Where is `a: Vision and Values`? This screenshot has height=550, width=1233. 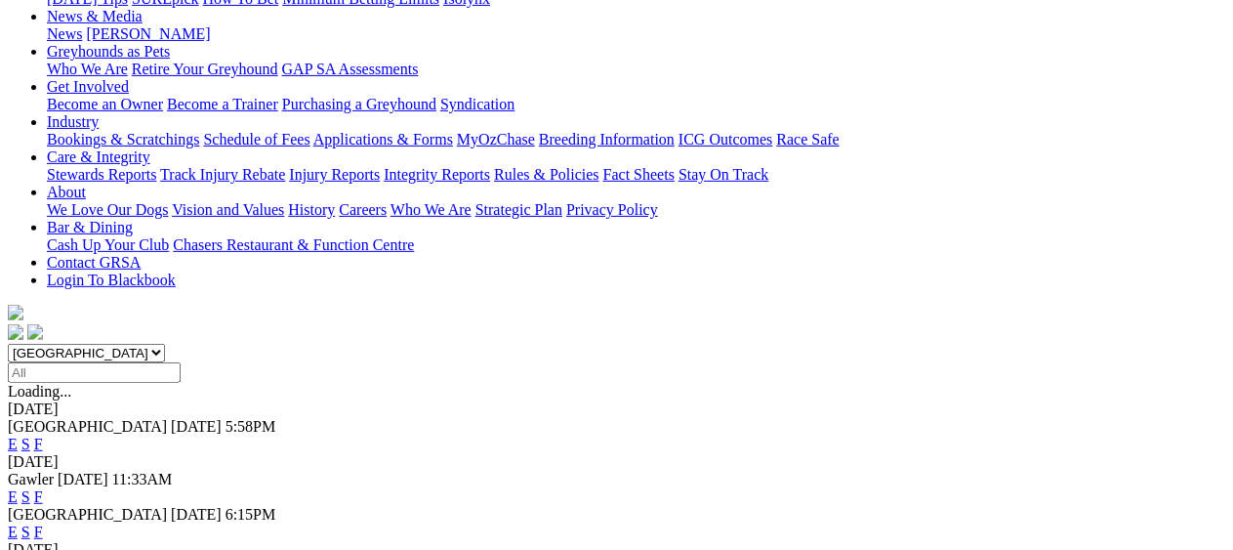
a: Vision and Values is located at coordinates (228, 209).